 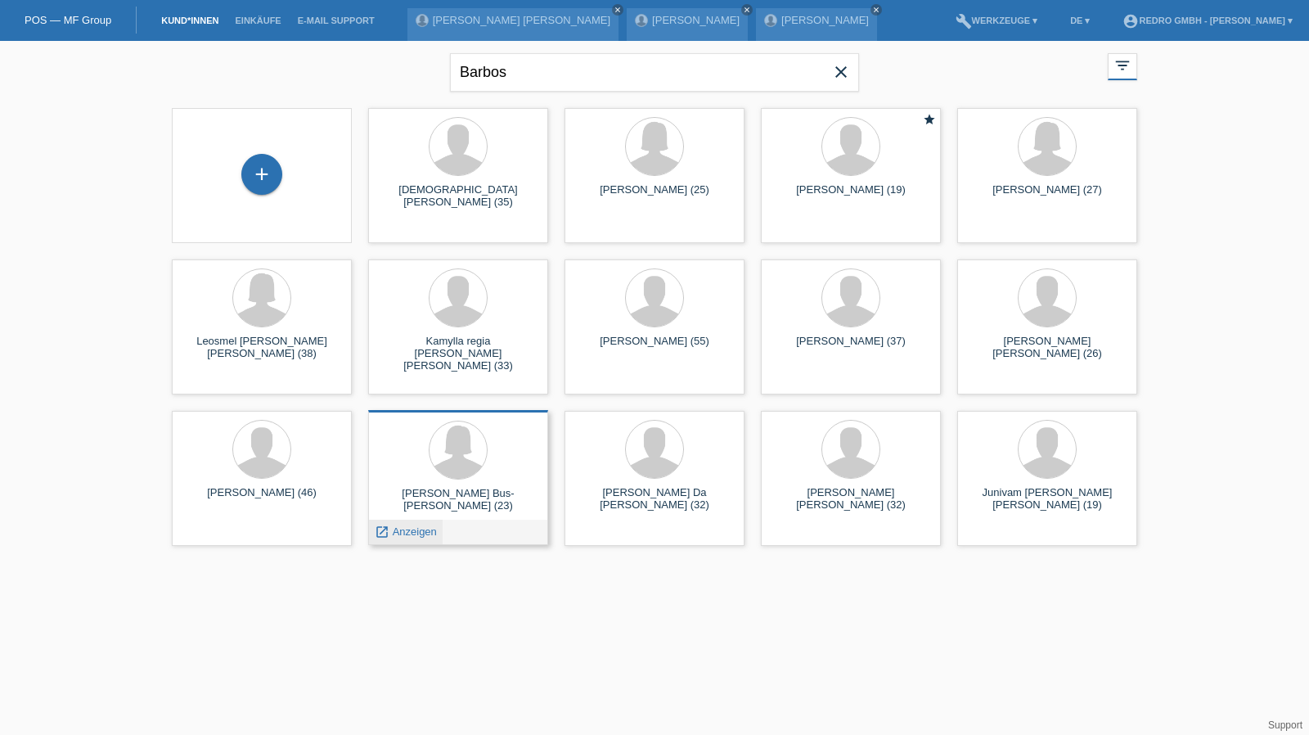 I want to click on i: account_circle, so click(x=1131, y=21).